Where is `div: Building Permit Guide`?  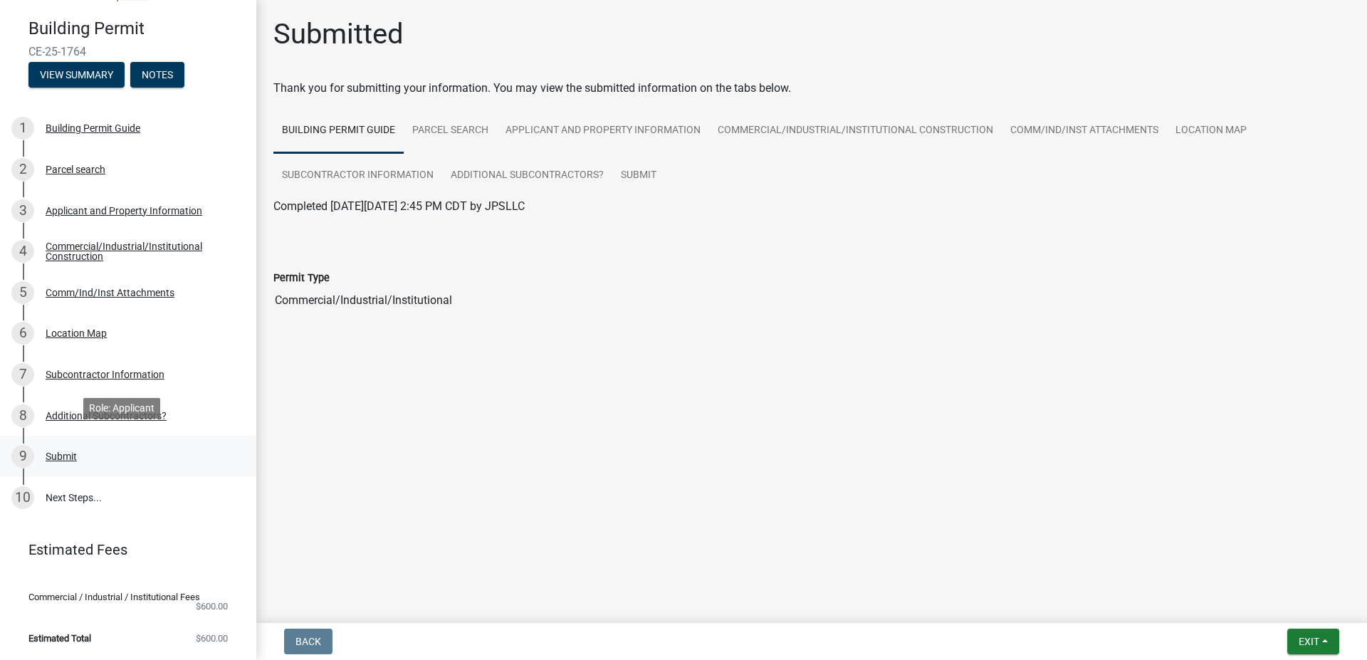
div: Building Permit Guide is located at coordinates (93, 128).